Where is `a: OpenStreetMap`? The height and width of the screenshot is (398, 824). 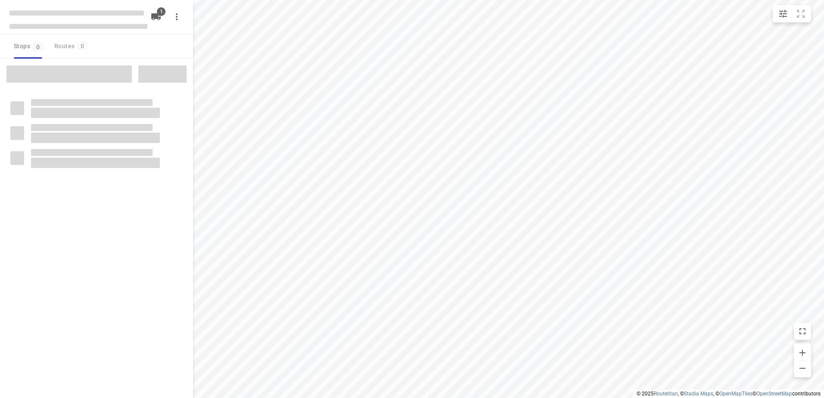
a: OpenStreetMap is located at coordinates (774, 394).